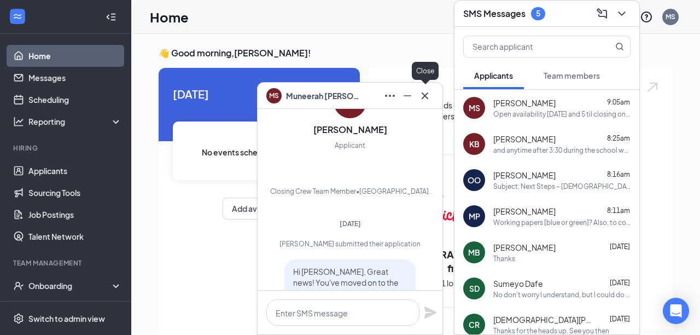 Image resolution: width=700 pixels, height=335 pixels. What do you see at coordinates (571, 75) in the screenshot?
I see `span: Team members` at bounding box center [571, 75].